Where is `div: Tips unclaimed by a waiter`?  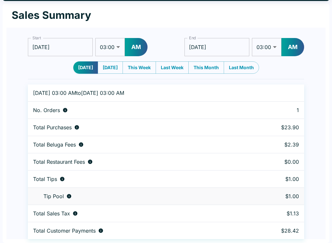 div: Tips unclaimed by a waiter is located at coordinates (136, 196).